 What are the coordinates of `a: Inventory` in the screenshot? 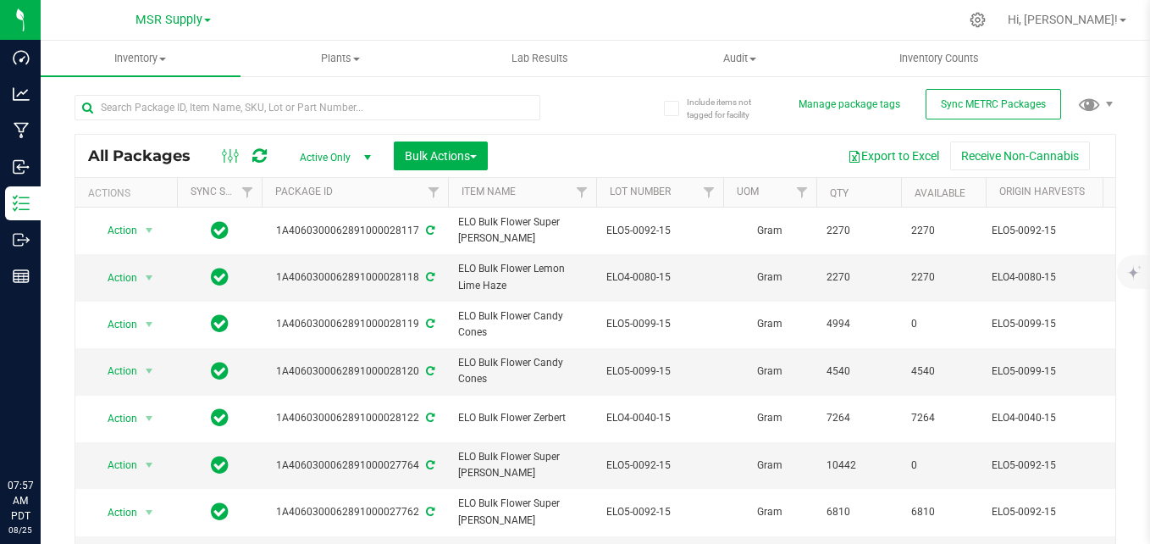 It's located at (141, 58).